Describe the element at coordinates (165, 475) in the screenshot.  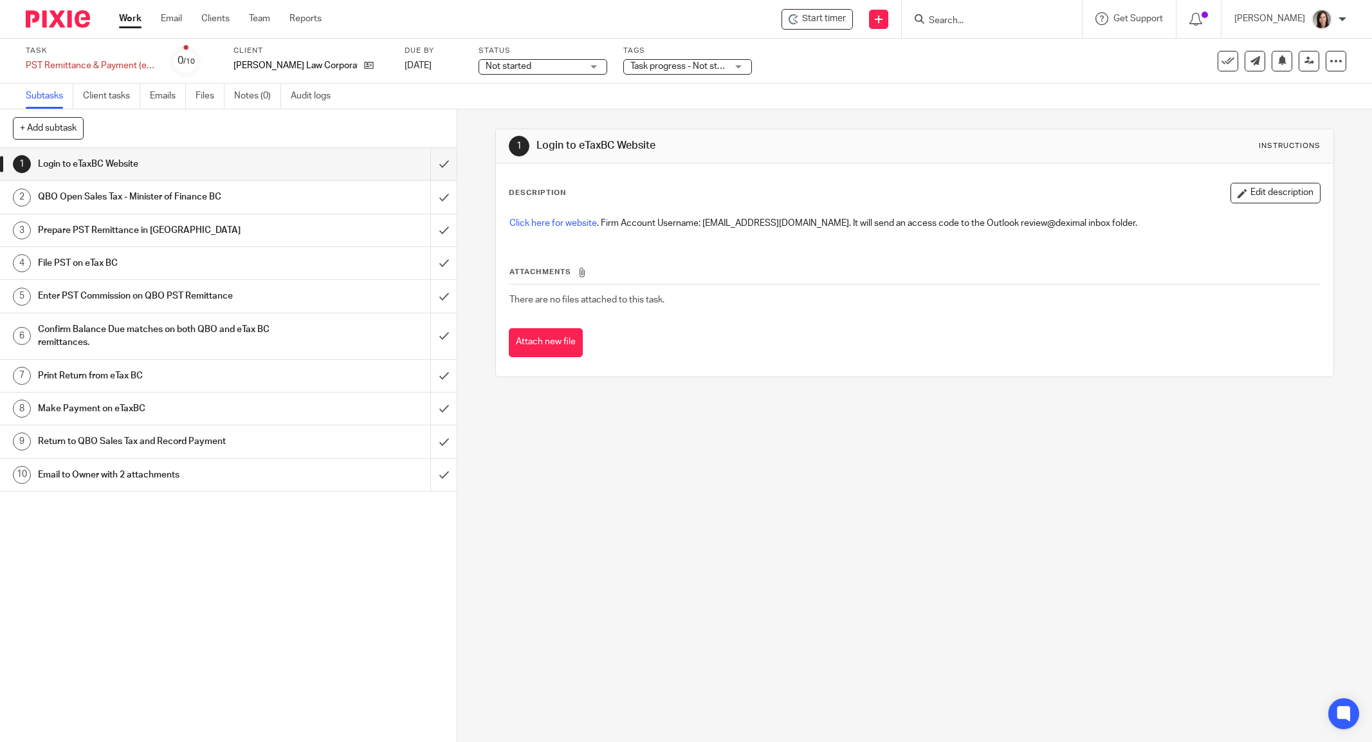
I see `h1: Email to Owner with 2 attachments` at that location.